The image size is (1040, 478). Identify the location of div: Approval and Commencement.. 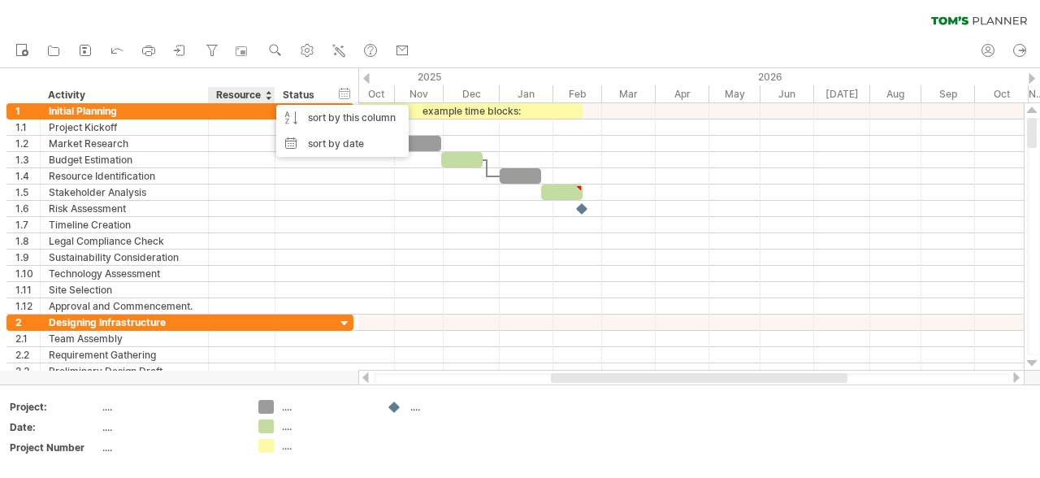
(124, 305).